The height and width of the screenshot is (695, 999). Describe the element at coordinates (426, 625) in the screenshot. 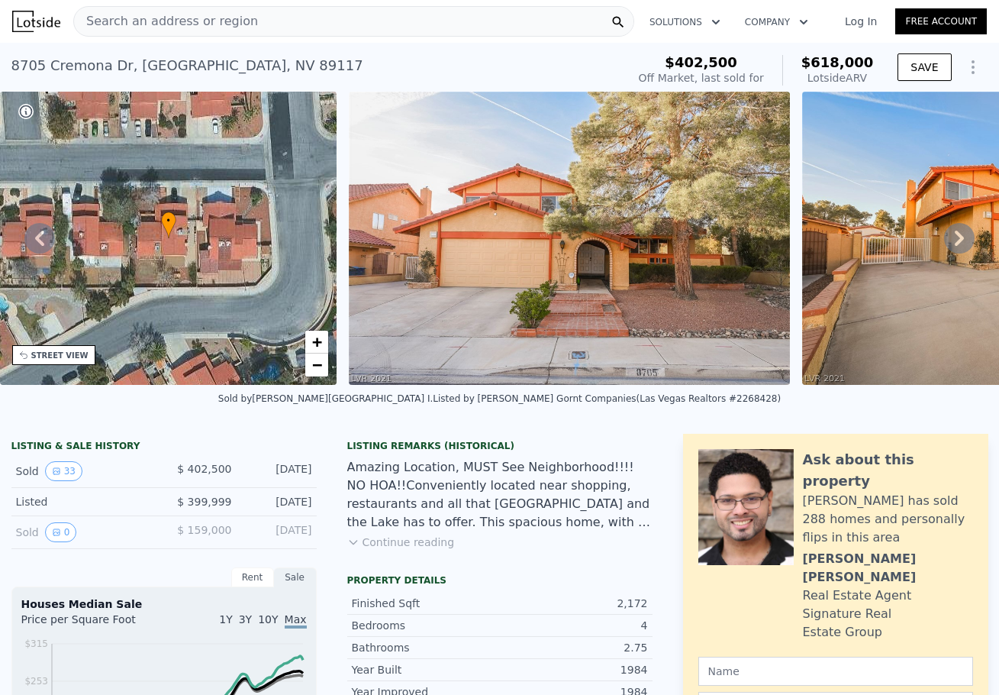

I see `div: Bedrooms` at that location.